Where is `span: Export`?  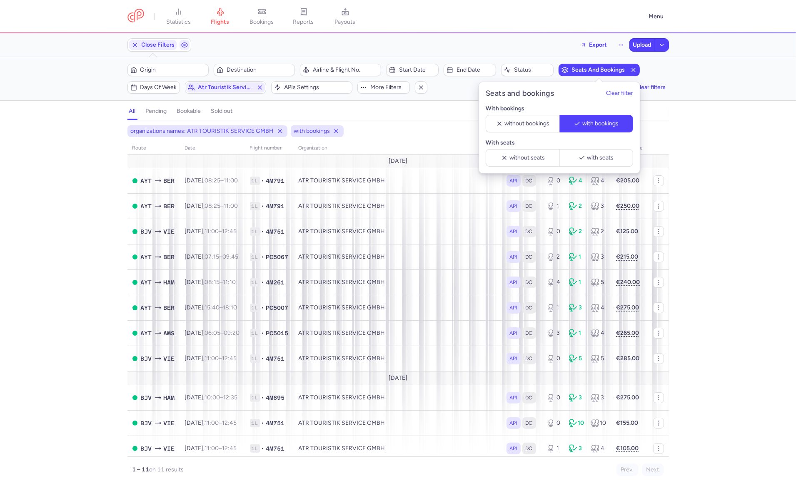 span: Export is located at coordinates (598, 45).